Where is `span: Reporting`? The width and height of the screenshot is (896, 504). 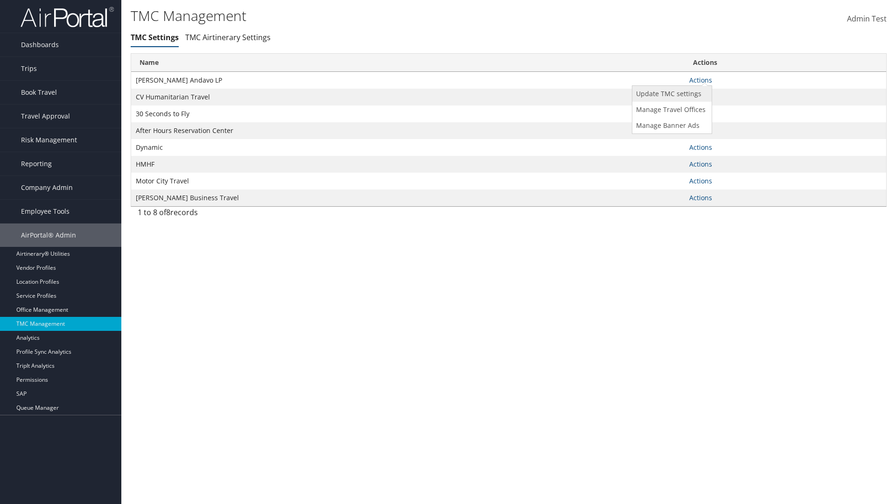 span: Reporting is located at coordinates (36, 164).